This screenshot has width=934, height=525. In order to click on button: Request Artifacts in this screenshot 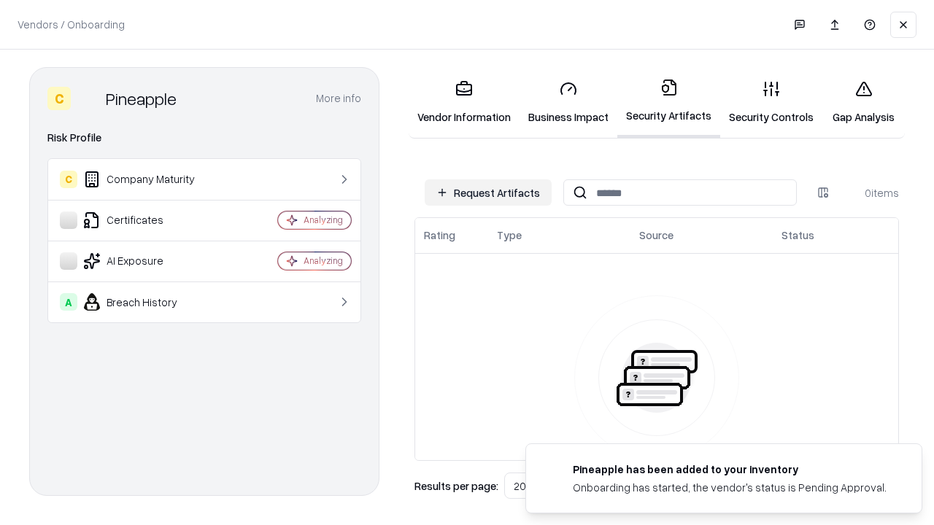, I will do `click(488, 193)`.